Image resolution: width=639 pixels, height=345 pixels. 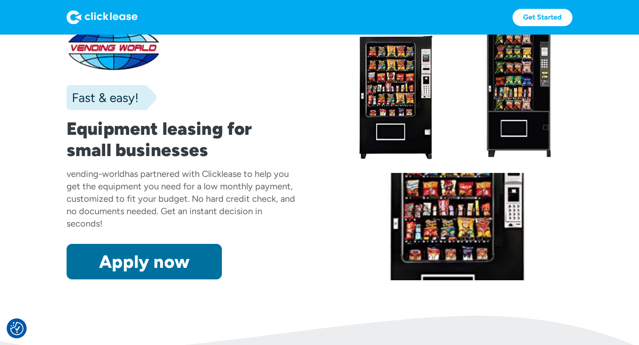 I want to click on img: Logo, so click(x=102, y=17).